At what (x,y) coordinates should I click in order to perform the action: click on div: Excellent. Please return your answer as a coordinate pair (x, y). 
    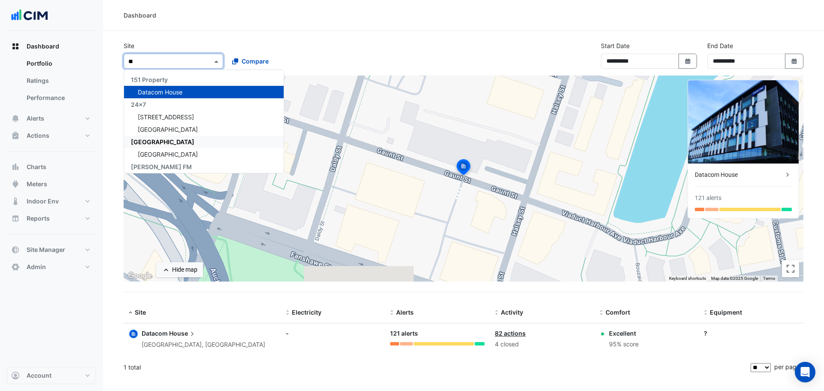
    Looking at the image, I should click on (623, 333).